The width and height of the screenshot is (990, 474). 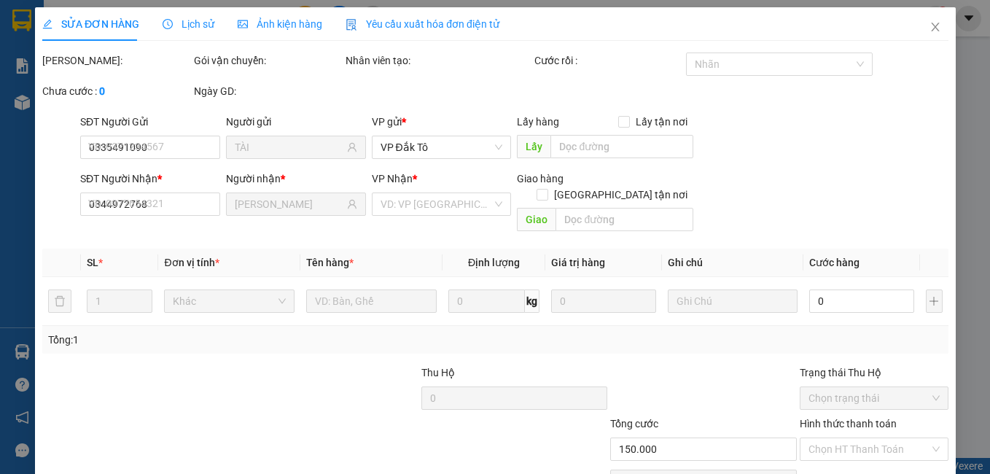 I want to click on span: VP Đắk Tô, so click(x=441, y=147).